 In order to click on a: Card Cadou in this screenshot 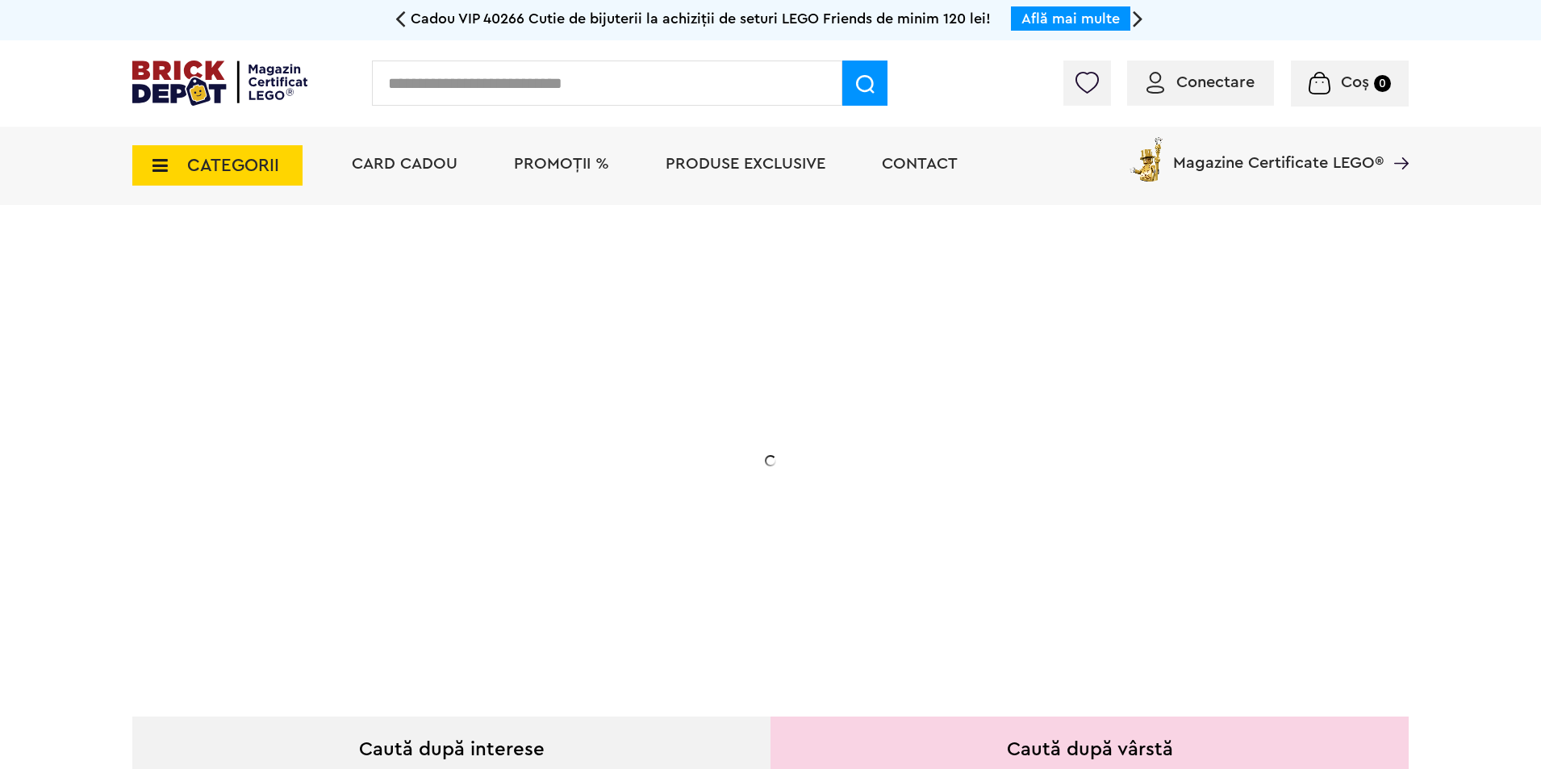, I will do `click(404, 164)`.